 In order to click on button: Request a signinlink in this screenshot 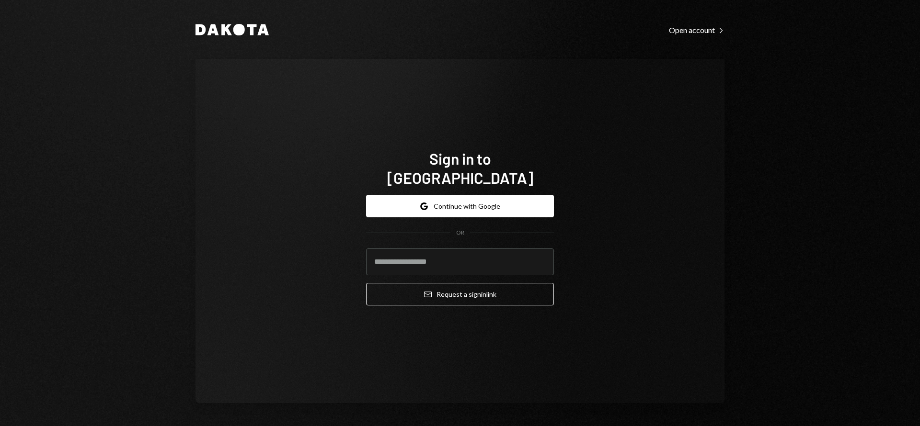, I will do `click(460, 294)`.